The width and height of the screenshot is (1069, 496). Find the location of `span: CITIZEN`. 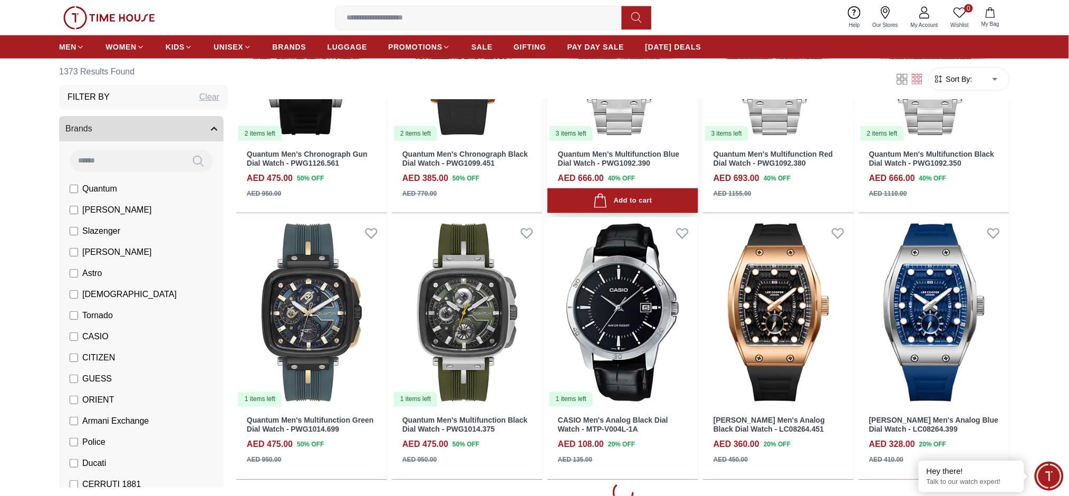

span: CITIZEN is located at coordinates (99, 358).